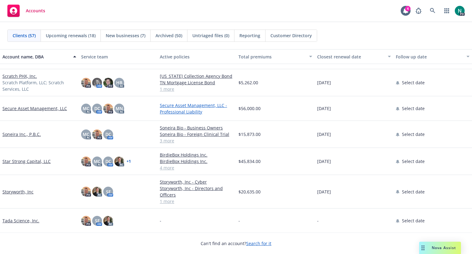 This screenshot has width=472, height=254. Describe the element at coordinates (429, 56) in the screenshot. I see `div: Follow up date` at that location.